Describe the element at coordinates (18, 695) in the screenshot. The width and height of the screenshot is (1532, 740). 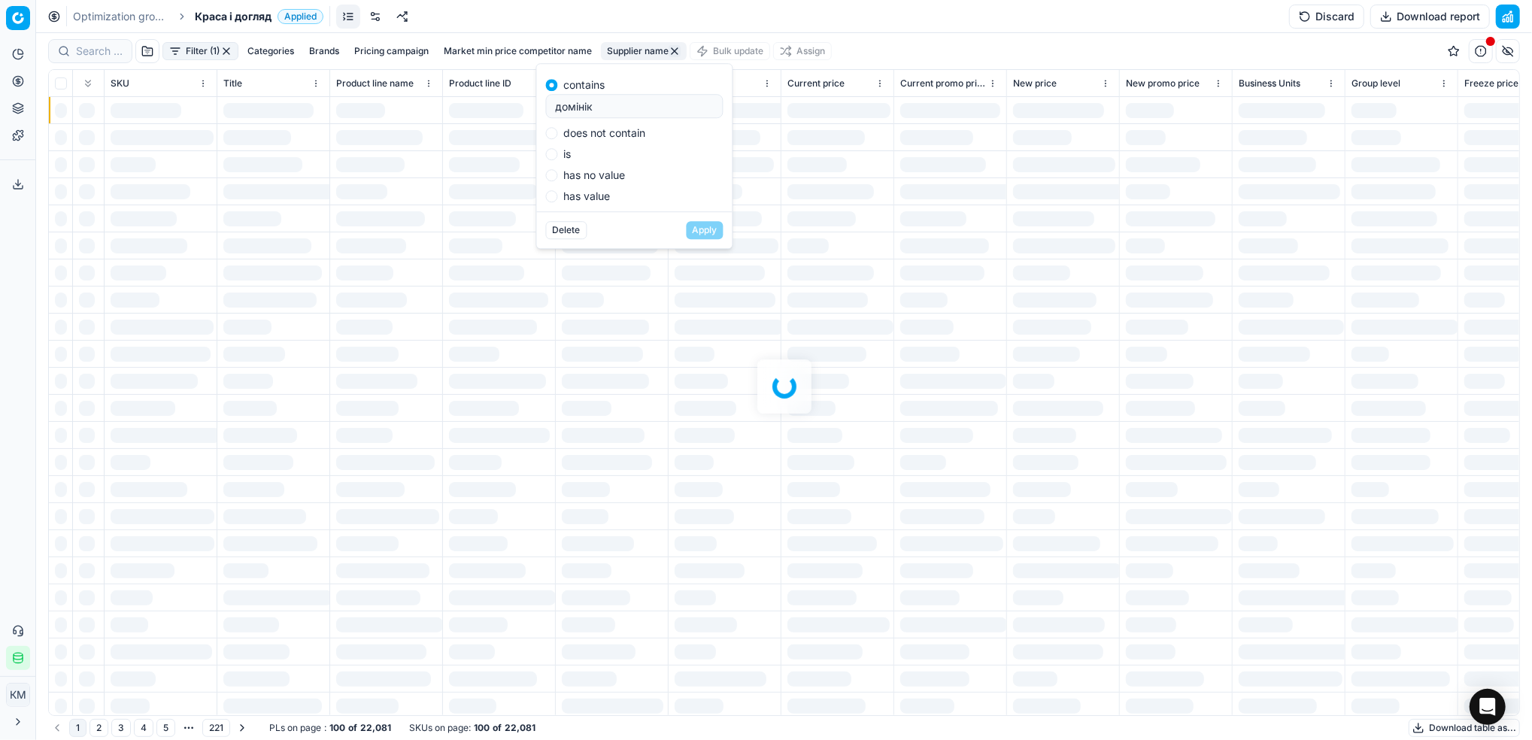
I see `span: КM` at that location.